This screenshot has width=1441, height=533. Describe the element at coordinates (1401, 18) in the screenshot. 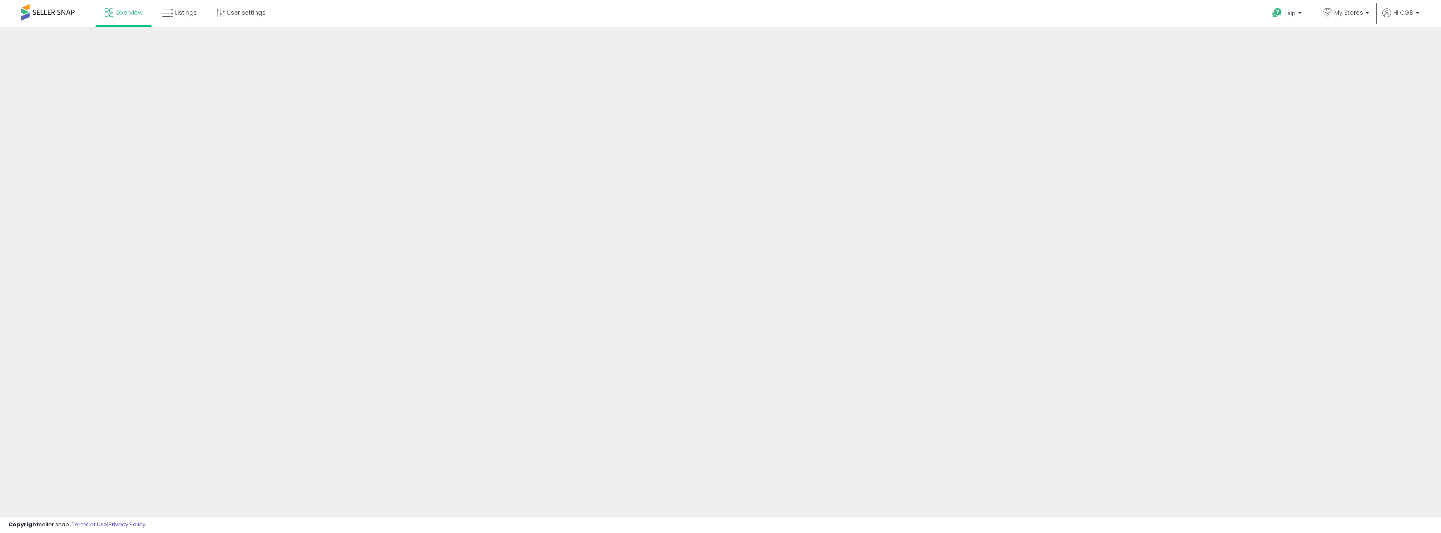

I see `a: Hi CGB` at that location.